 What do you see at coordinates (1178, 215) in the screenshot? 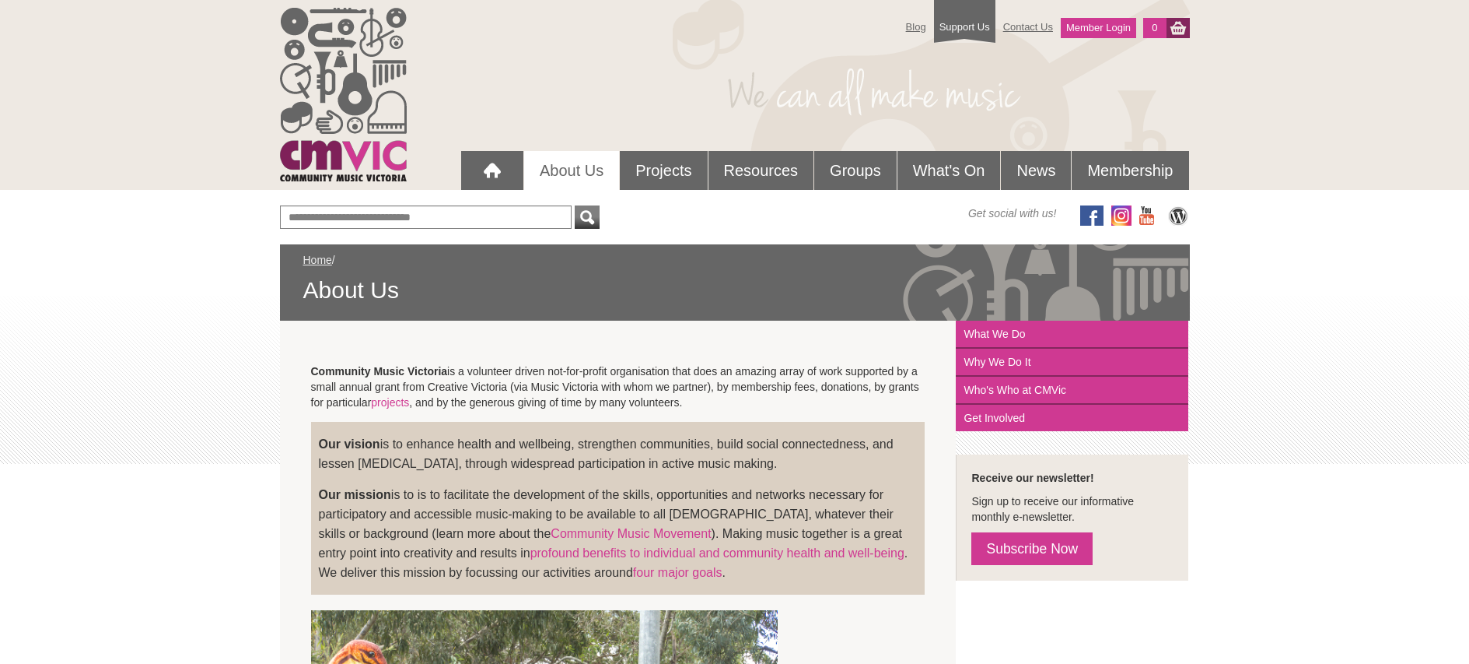
I see `img: CMVic Blog` at bounding box center [1178, 215].